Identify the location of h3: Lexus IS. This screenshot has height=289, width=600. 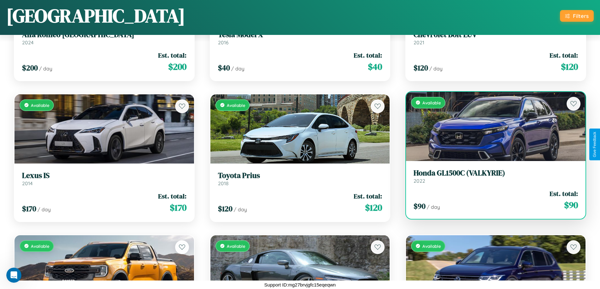
(104, 176).